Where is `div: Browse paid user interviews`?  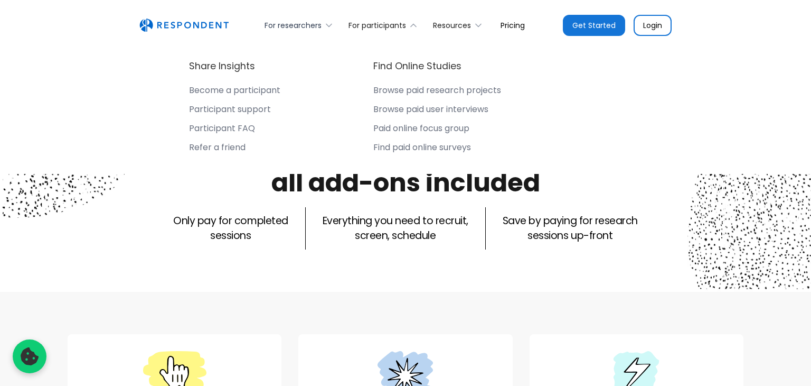 div: Browse paid user interviews is located at coordinates (431, 109).